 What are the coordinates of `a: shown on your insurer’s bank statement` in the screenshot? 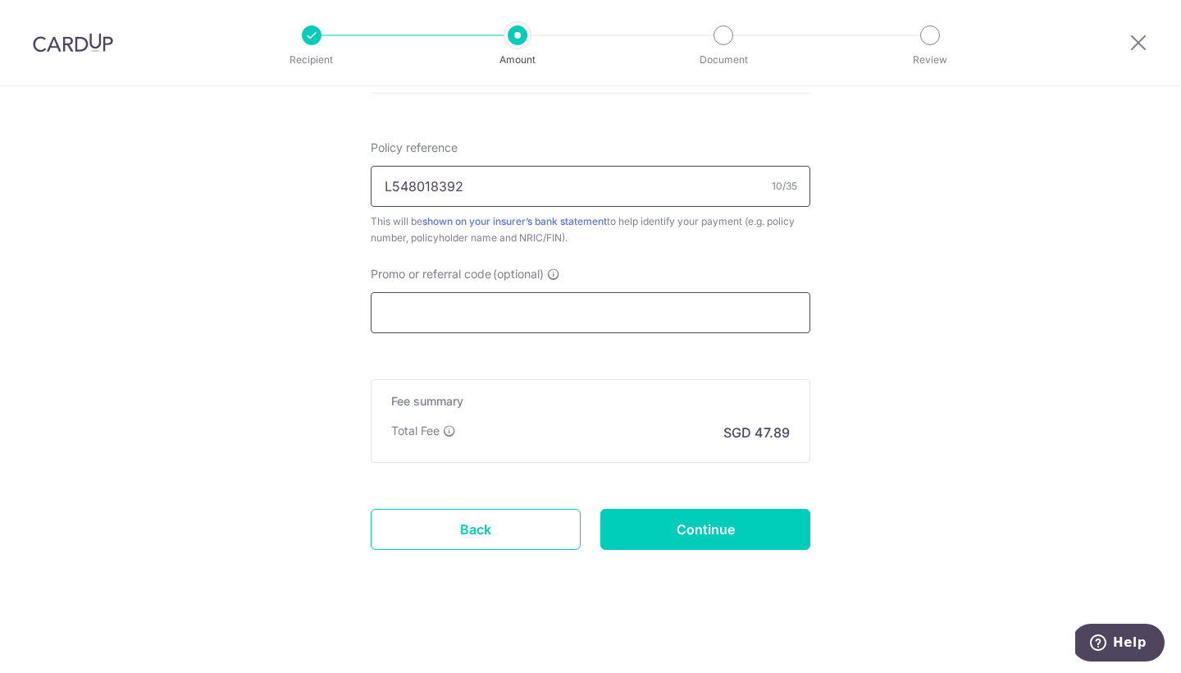 It's located at (514, 221).